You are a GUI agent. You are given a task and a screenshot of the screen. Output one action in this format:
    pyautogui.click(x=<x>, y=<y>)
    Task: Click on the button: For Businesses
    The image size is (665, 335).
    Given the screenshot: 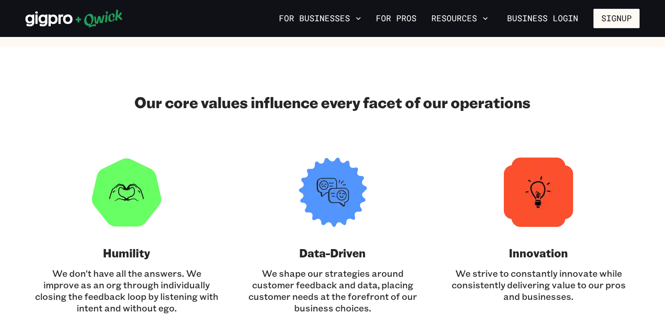 What is the action you would take?
    pyautogui.click(x=320, y=18)
    